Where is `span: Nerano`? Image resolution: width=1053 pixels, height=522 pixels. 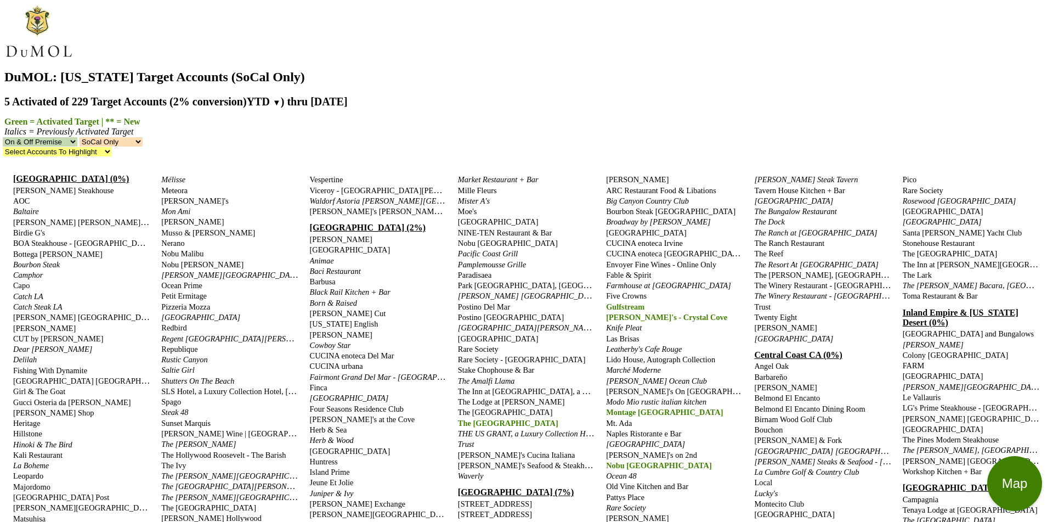 span: Nerano is located at coordinates (173, 243).